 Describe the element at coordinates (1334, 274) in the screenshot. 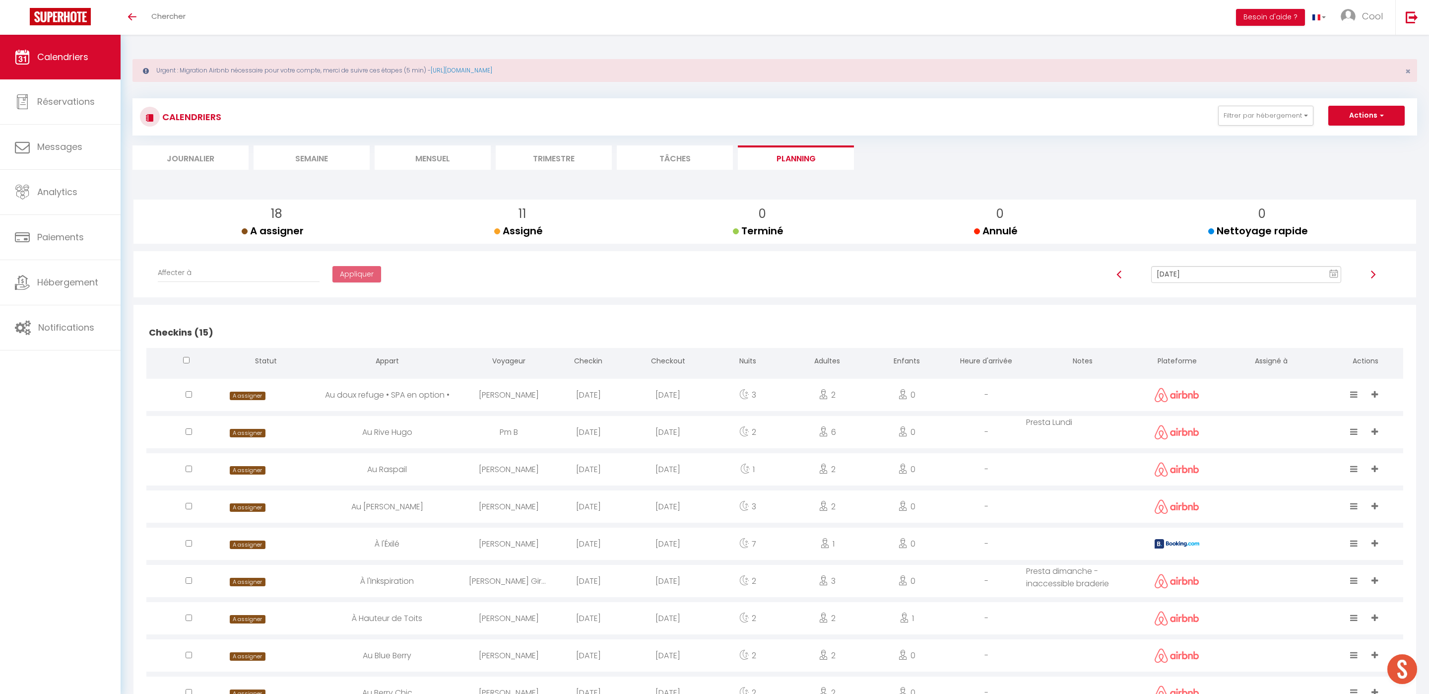

I see `text: 10` at that location.